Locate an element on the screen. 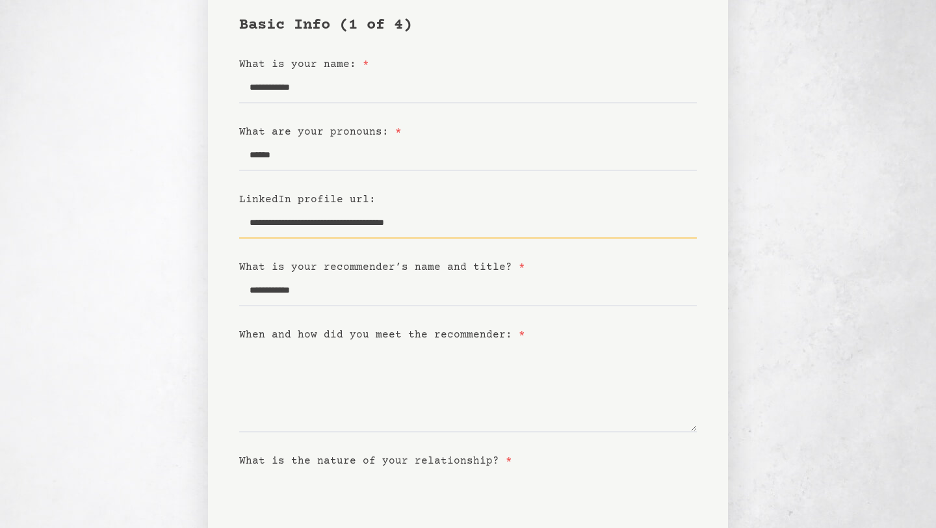  label: When and how did you meet the recommender: is located at coordinates (382, 335).